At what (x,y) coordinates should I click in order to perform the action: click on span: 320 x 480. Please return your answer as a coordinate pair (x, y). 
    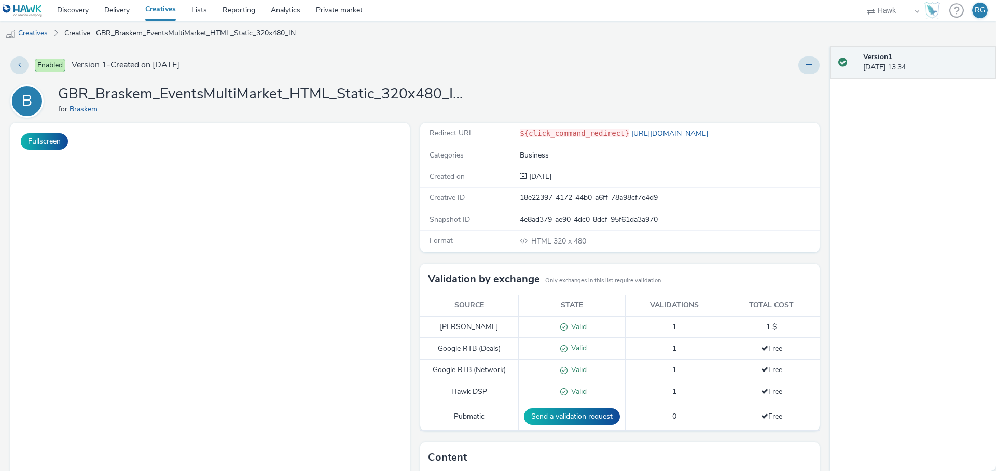
    Looking at the image, I should click on (558, 241).